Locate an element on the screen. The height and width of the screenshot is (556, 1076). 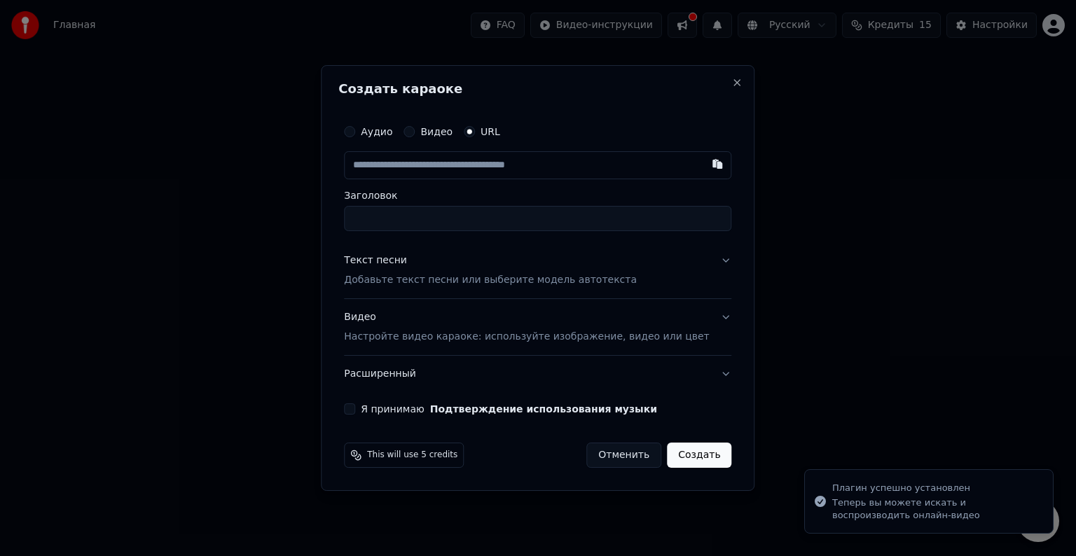
button: Я принимаю is located at coordinates (543, 409).